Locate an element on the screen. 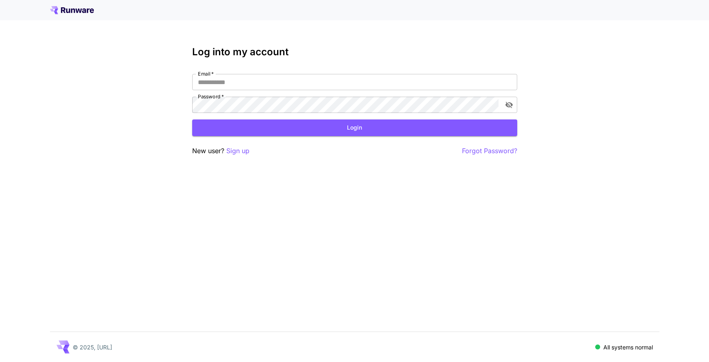 This screenshot has width=709, height=362. label: Password is located at coordinates (211, 96).